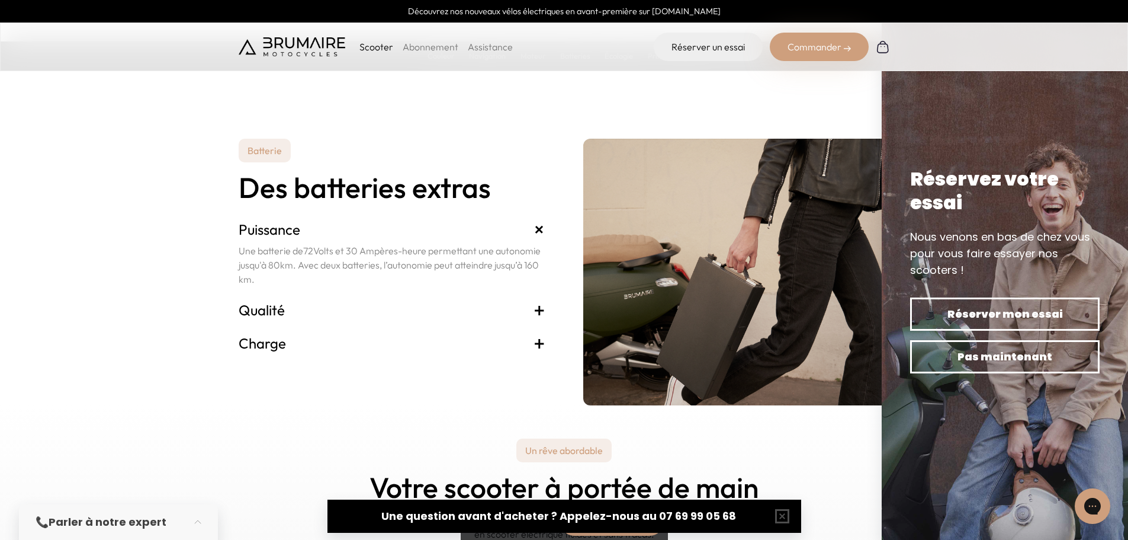  What do you see at coordinates (848, 49) in the screenshot?
I see `img: right-arrow-2.png` at bounding box center [848, 49].